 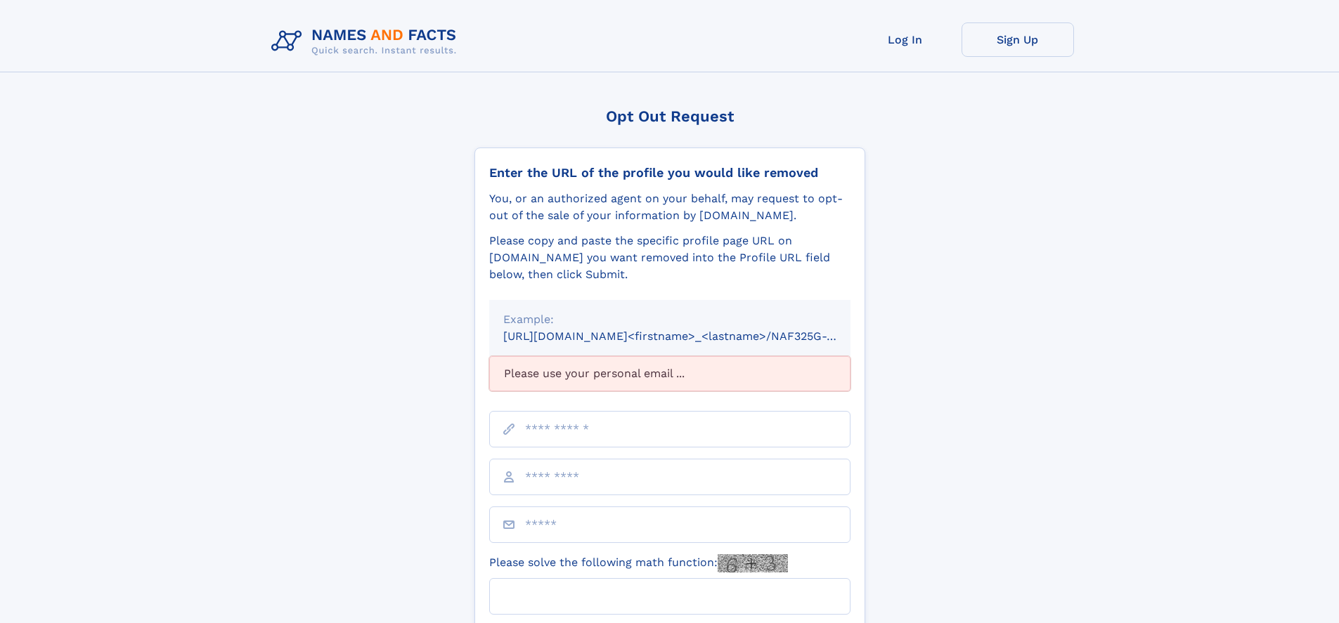 What do you see at coordinates (1017, 39) in the screenshot?
I see `a: Sign Up` at bounding box center [1017, 39].